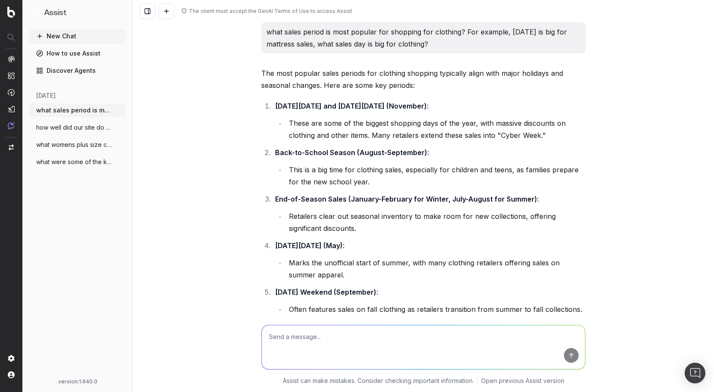  I want to click on button: what sales period is most popular for sh, so click(78, 110).